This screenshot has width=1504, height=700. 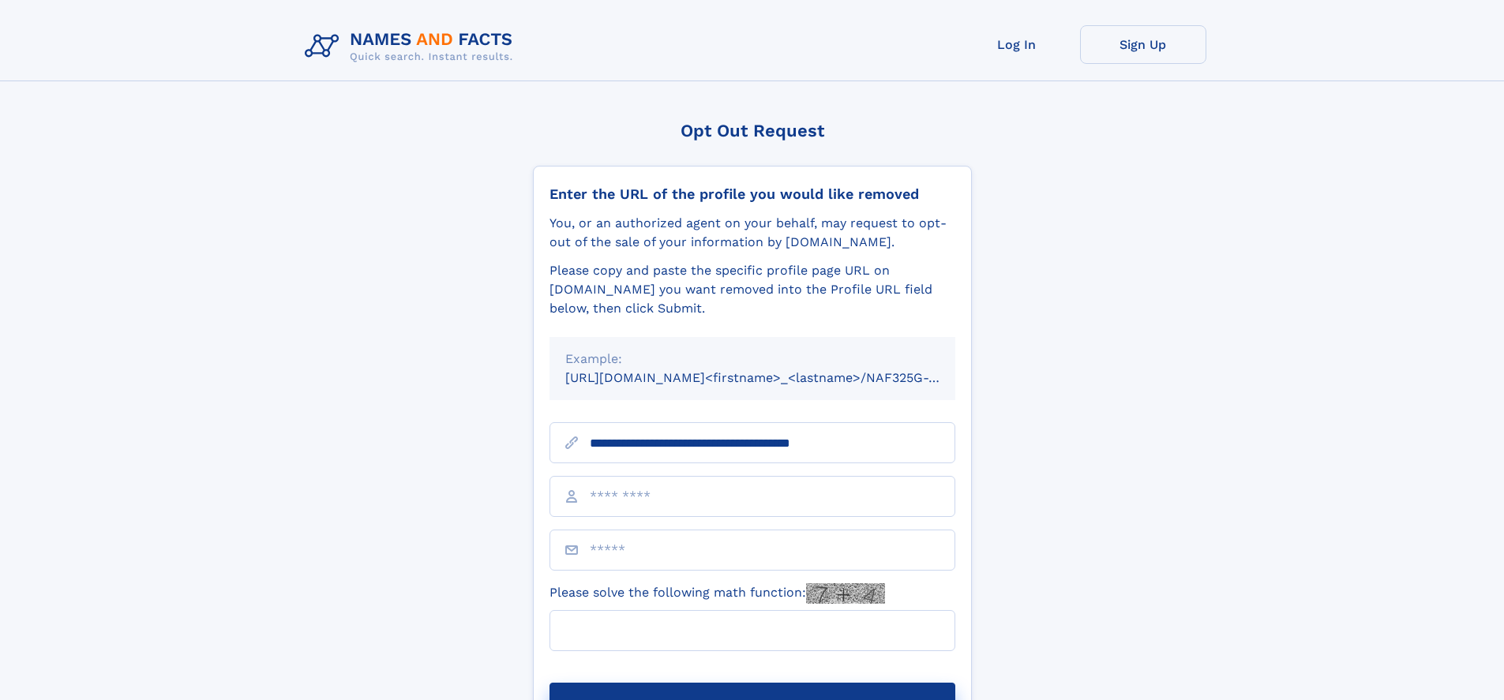 I want to click on div: Opt Out Request, so click(x=753, y=130).